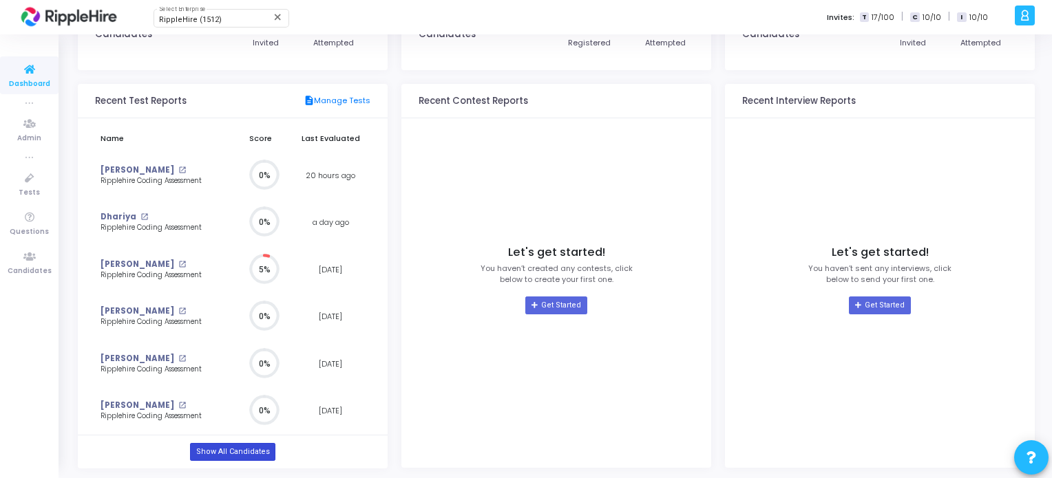 The width and height of the screenshot is (1052, 478). Describe the element at coordinates (30, 271) in the screenshot. I see `span: Candidates` at that location.